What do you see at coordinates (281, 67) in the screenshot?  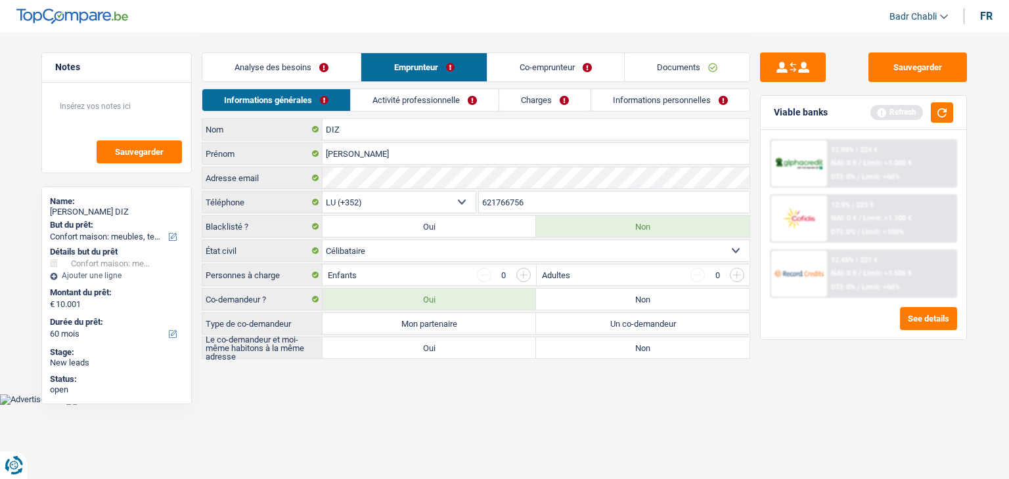 I see `a: Analyse des besoins` at bounding box center [281, 67].